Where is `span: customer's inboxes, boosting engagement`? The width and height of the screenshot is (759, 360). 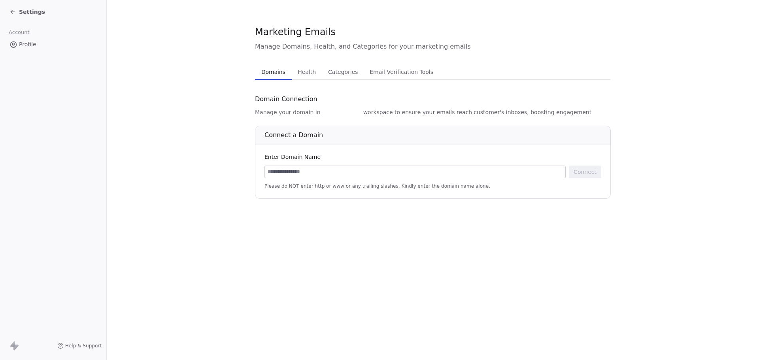 span: customer's inboxes, boosting engagement is located at coordinates (532, 112).